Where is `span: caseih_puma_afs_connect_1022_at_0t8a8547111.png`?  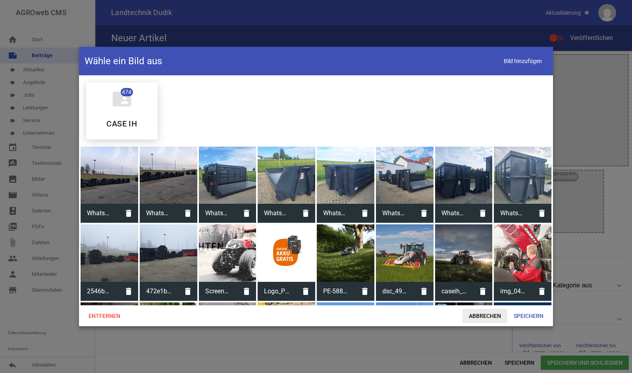 span: caseih_puma_afs_connect_1022_at_0t8a8547111.png is located at coordinates (454, 292).